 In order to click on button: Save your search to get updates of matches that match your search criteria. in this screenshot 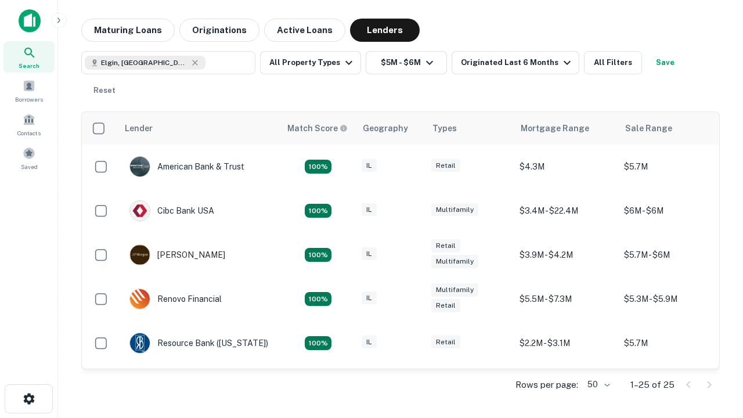, I will do `click(666, 63)`.